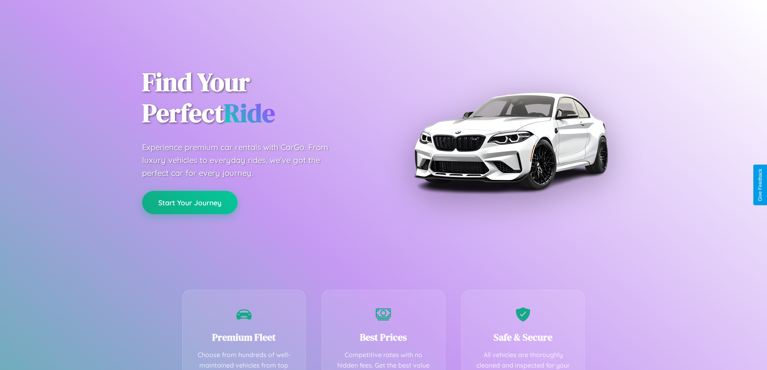 The width and height of the screenshot is (767, 370). What do you see at coordinates (523, 337) in the screenshot?
I see `h3: Safe & Secure` at bounding box center [523, 337].